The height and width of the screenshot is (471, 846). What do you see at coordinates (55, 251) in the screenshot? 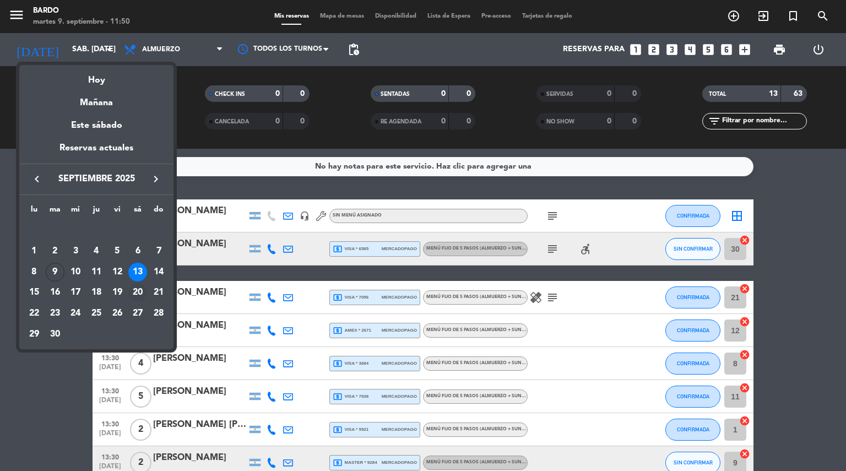
I see `div: 2` at bounding box center [55, 251].